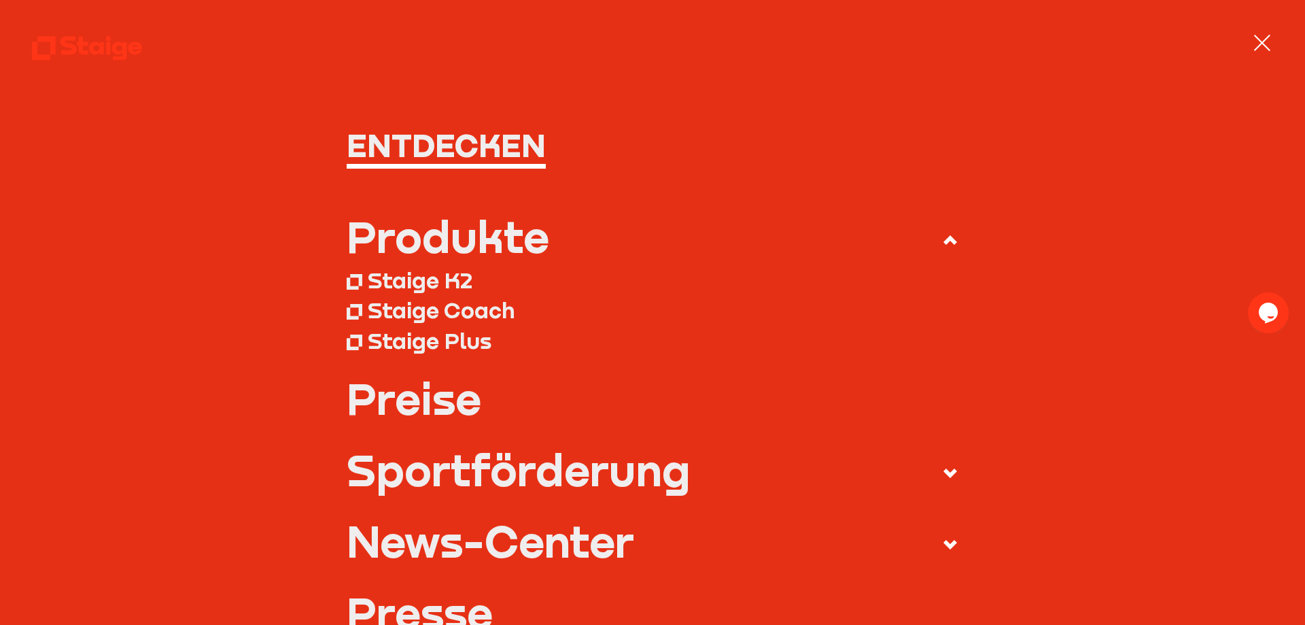 The width and height of the screenshot is (1305, 625). What do you see at coordinates (652, 279) in the screenshot?
I see `a: Staige K2` at bounding box center [652, 279].